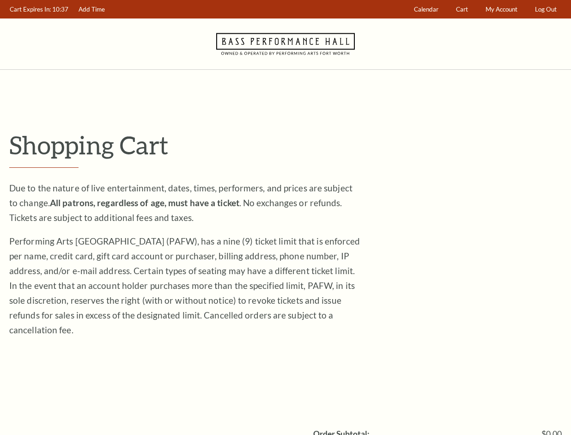  I want to click on span: My Account, so click(501, 9).